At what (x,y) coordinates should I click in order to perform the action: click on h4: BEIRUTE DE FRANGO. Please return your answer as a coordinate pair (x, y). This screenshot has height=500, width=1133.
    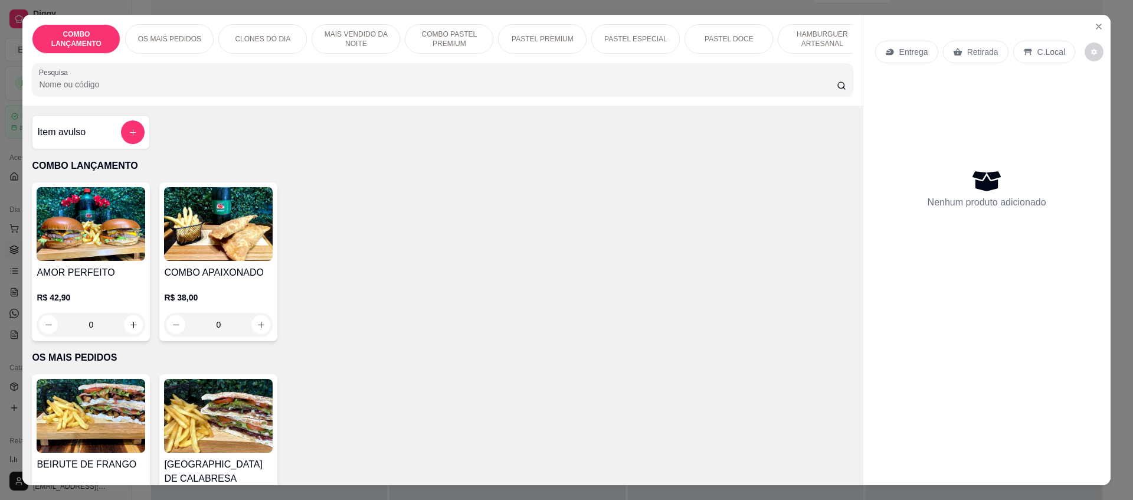
    Looking at the image, I should click on (91, 464).